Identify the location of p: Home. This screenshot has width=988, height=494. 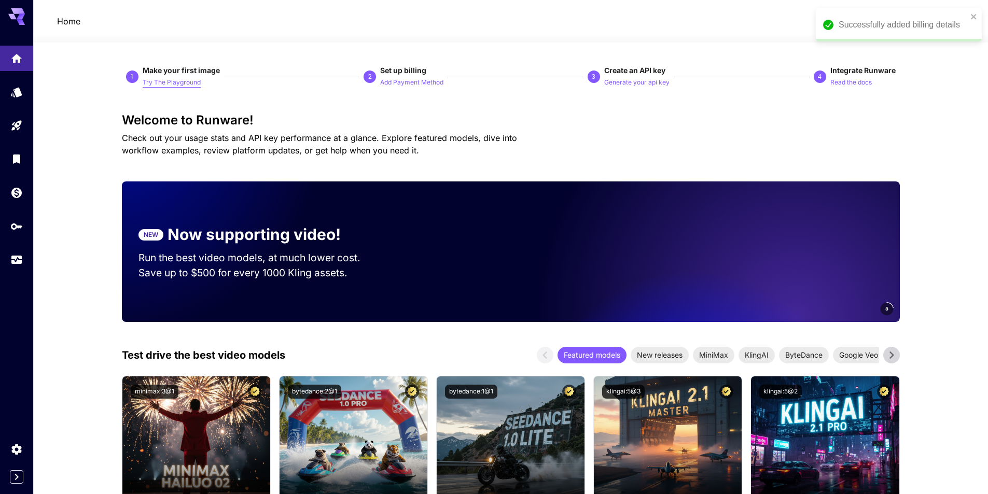
(68, 21).